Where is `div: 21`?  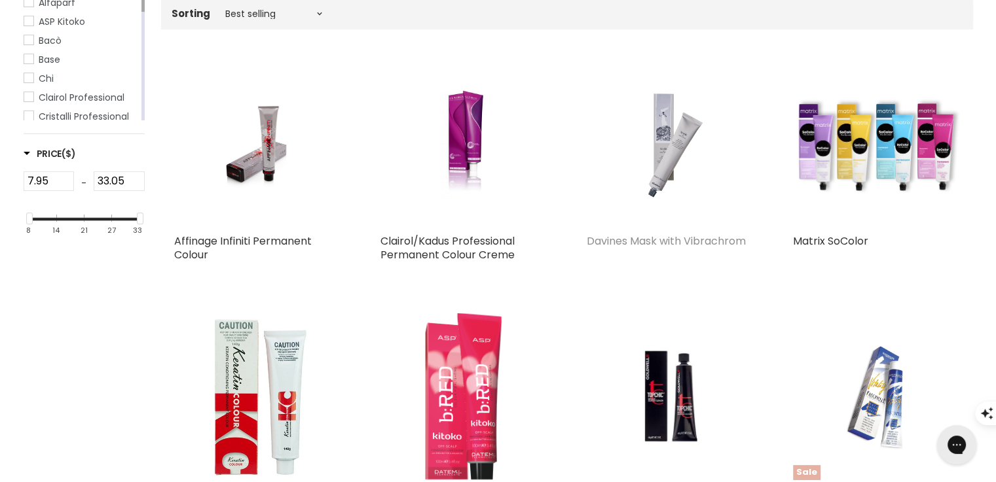
div: 21 is located at coordinates (84, 230).